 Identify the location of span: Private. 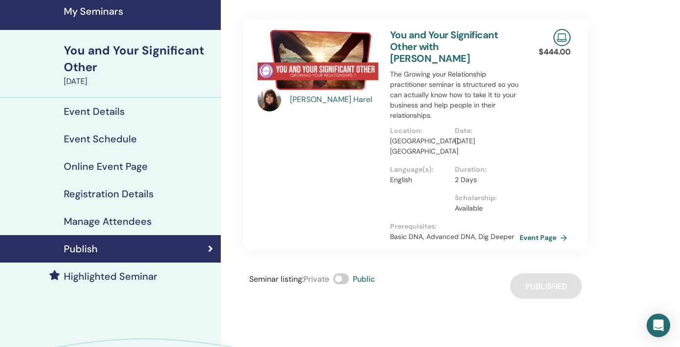
(316, 279).